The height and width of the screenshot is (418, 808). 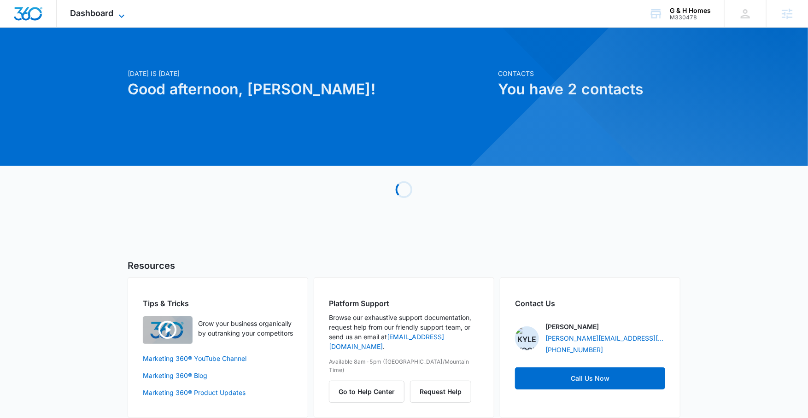 What do you see at coordinates (218, 304) in the screenshot?
I see `h2: Tips & Tricks` at bounding box center [218, 304].